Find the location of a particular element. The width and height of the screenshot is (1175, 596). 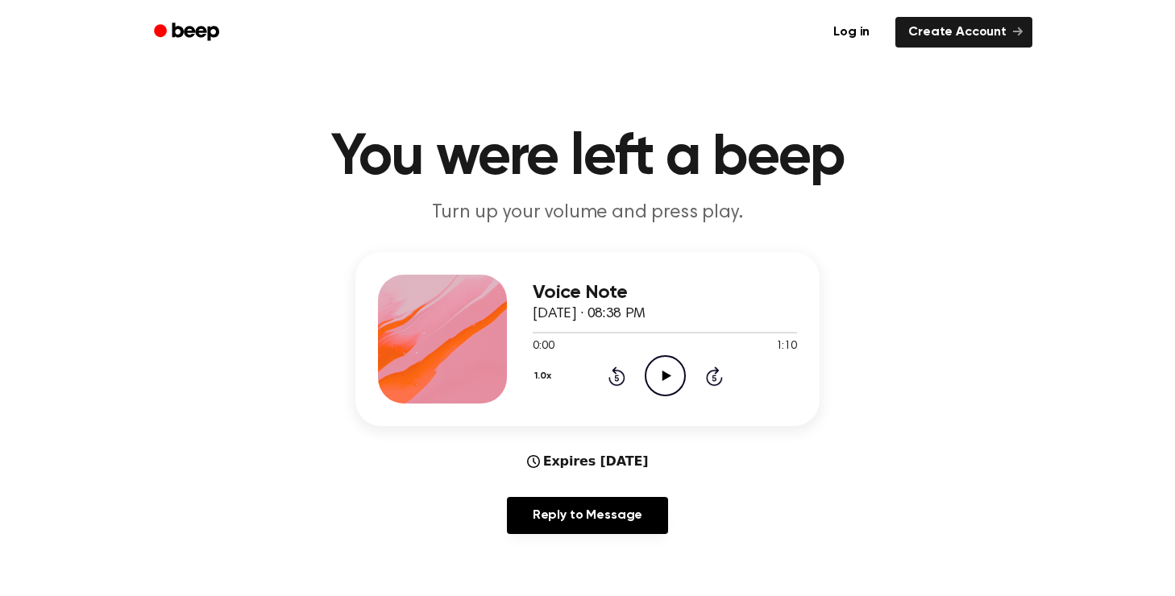

a: Create Account is located at coordinates (964, 32).